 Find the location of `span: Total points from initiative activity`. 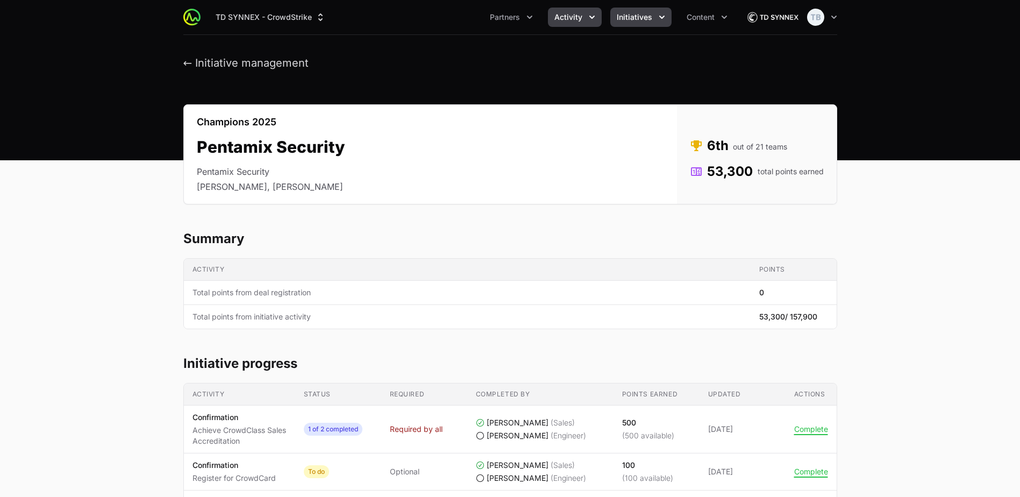

span: Total points from initiative activity is located at coordinates (467, 317).